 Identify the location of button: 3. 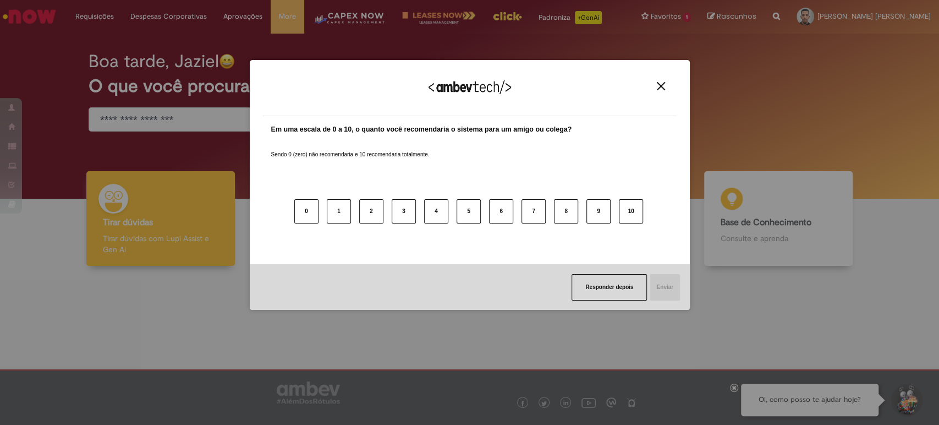
(404, 211).